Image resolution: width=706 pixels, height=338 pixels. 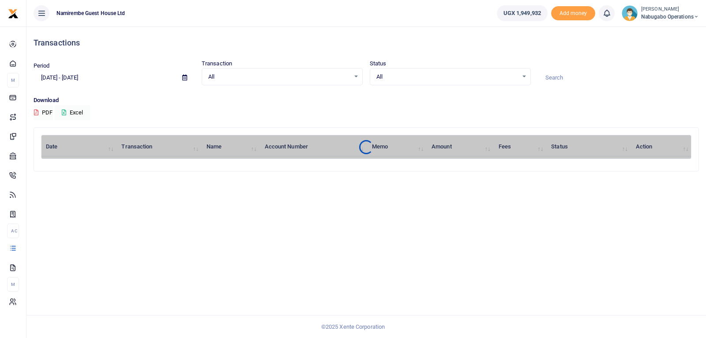 I want to click on span: Namirembe Guest House Ltd, so click(x=91, y=13).